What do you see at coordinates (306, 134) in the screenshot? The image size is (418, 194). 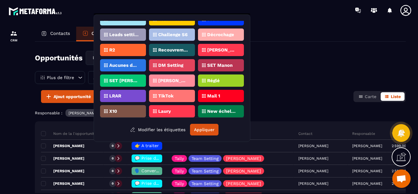 I see `p: Contact` at bounding box center [306, 134].